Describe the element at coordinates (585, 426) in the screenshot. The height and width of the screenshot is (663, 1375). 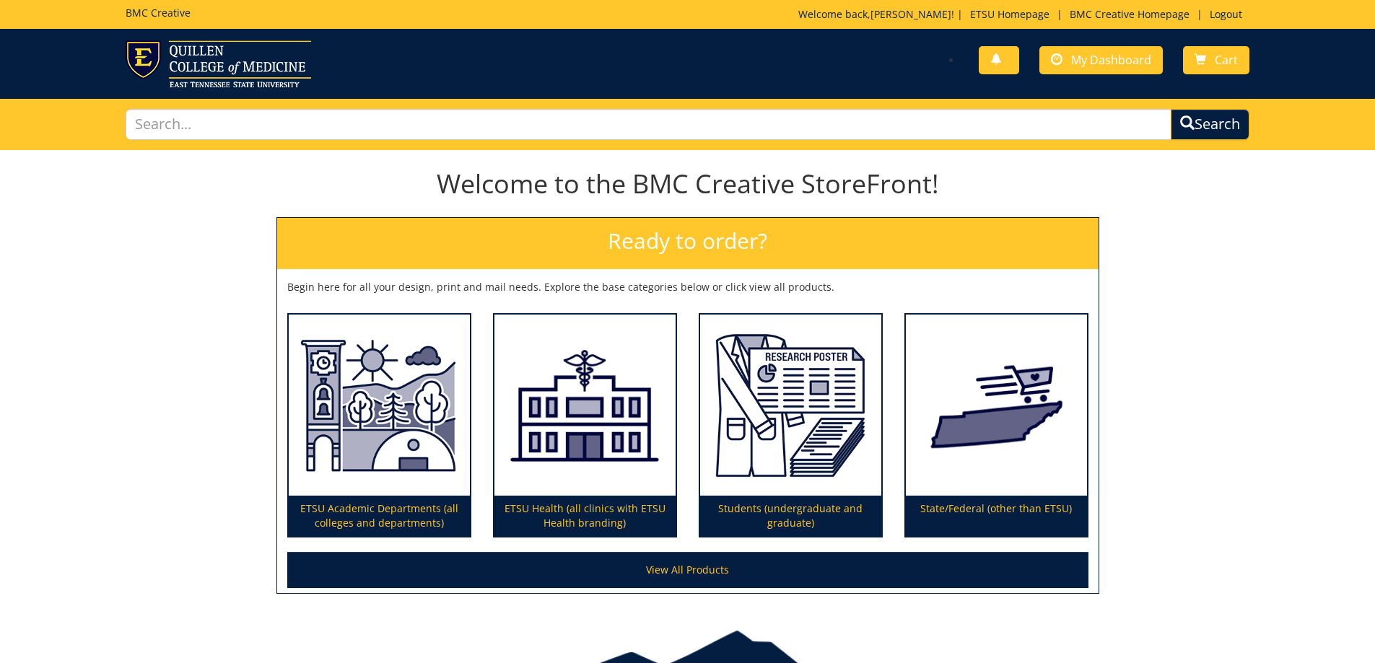
I see `a: ETSU Health (all clinics with ETSU Health branding)` at that location.